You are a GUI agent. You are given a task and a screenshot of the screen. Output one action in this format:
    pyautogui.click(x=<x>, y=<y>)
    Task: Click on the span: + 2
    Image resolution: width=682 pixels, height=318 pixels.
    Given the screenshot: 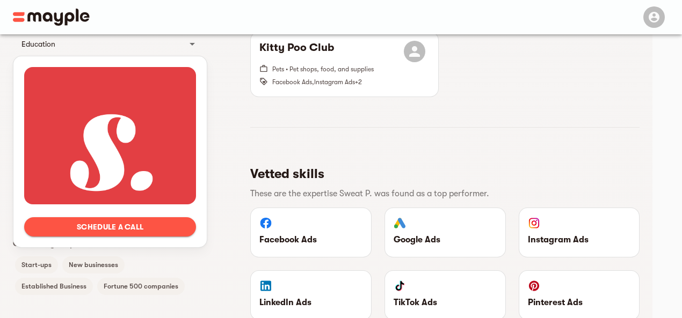 What is the action you would take?
    pyautogui.click(x=358, y=82)
    